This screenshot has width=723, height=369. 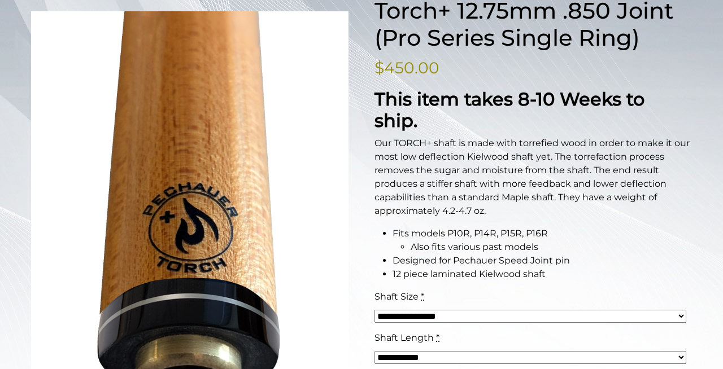 What do you see at coordinates (404, 338) in the screenshot?
I see `span: Shaft Length` at bounding box center [404, 338].